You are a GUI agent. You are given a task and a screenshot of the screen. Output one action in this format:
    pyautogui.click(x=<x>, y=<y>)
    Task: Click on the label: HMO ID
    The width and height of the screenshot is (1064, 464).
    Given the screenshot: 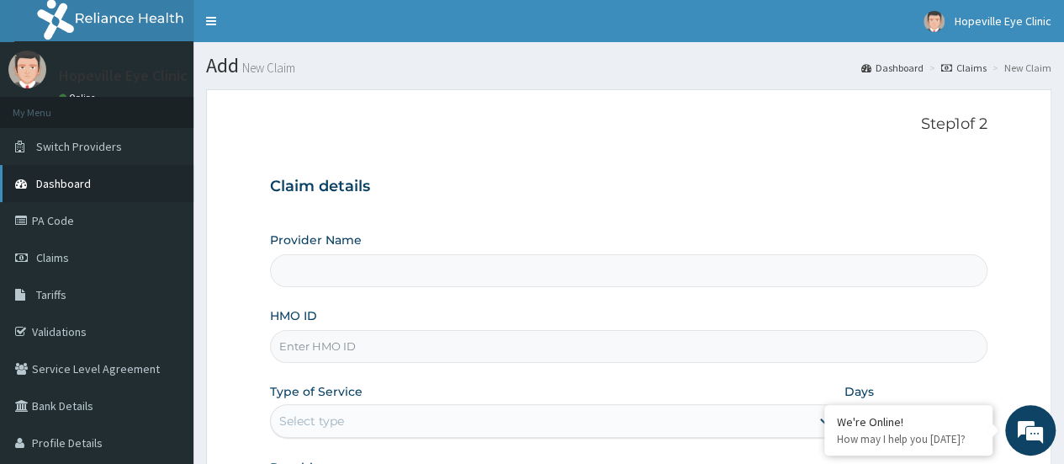 What is the action you would take?
    pyautogui.click(x=294, y=315)
    